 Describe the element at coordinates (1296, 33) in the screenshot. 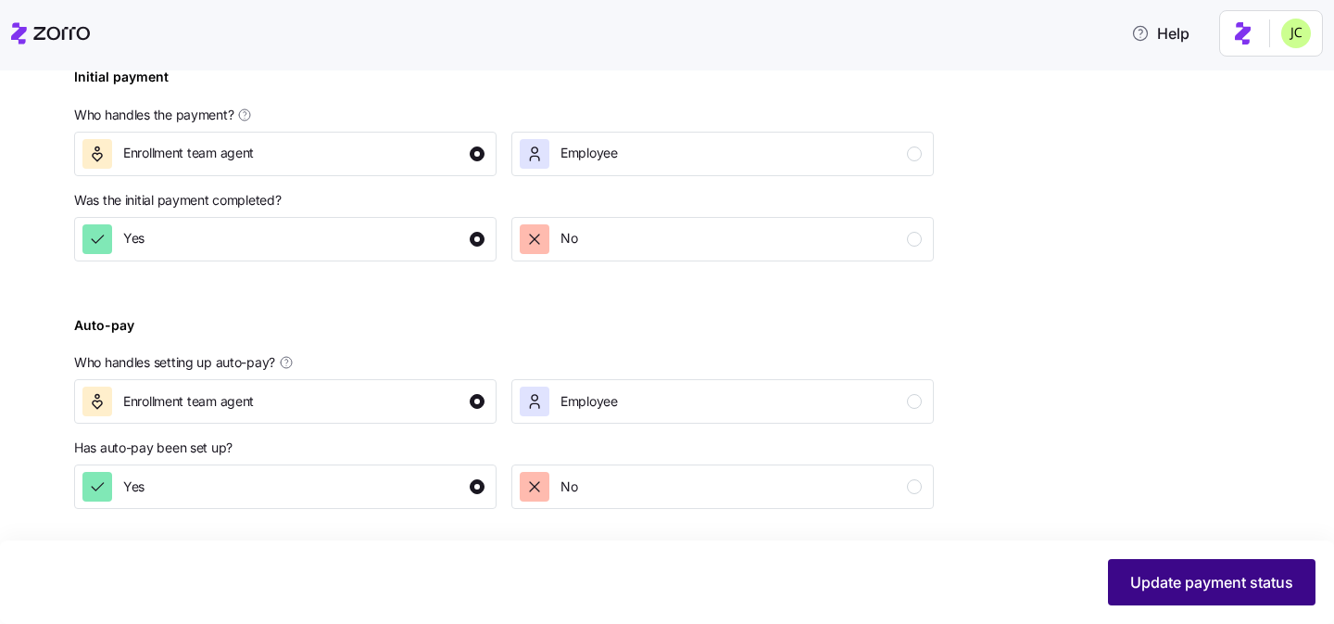

I see `img: 0d5040ea9766abea509702906ec44285` at that location.